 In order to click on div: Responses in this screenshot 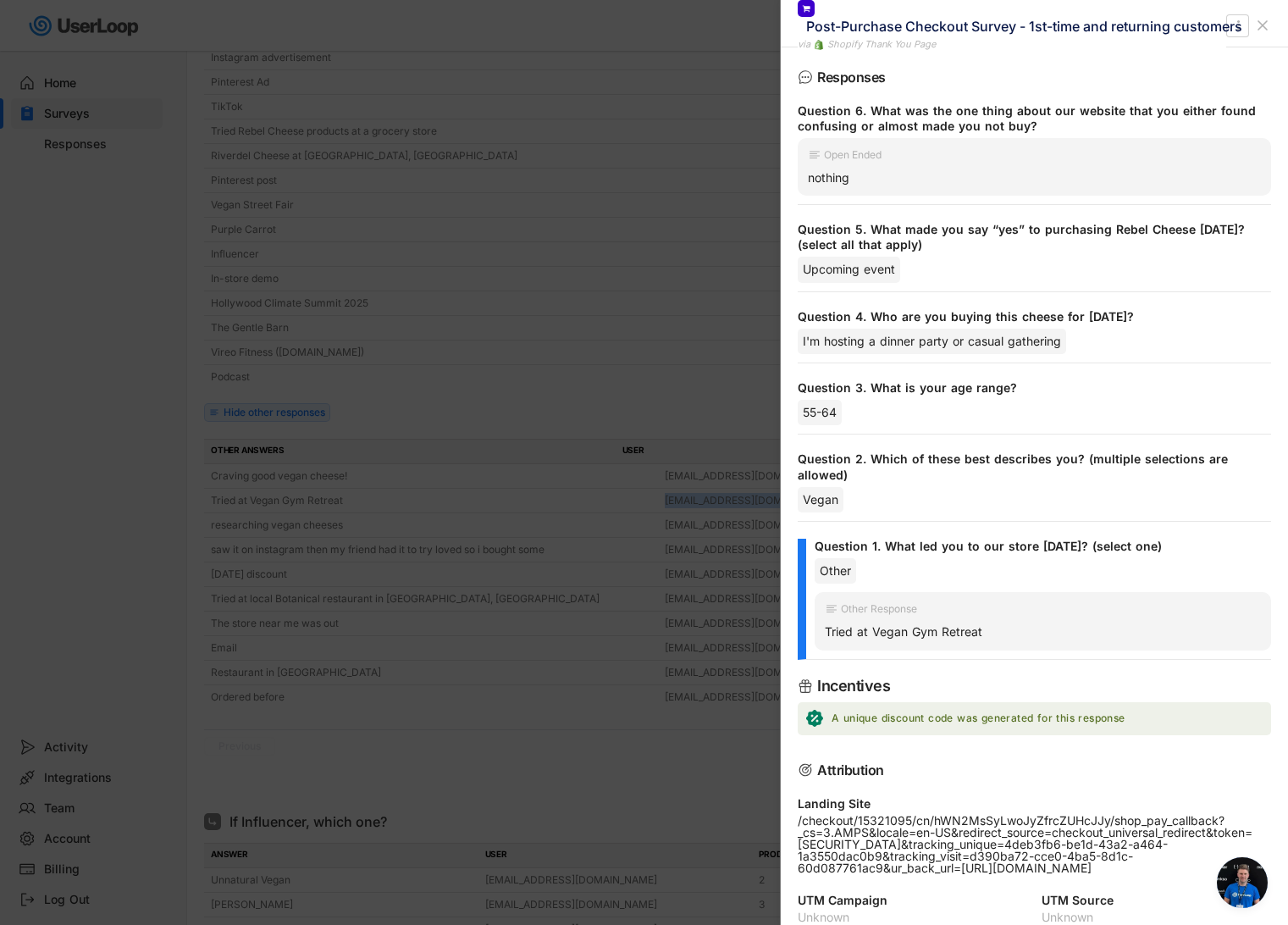, I will do `click(1031, 77)`.